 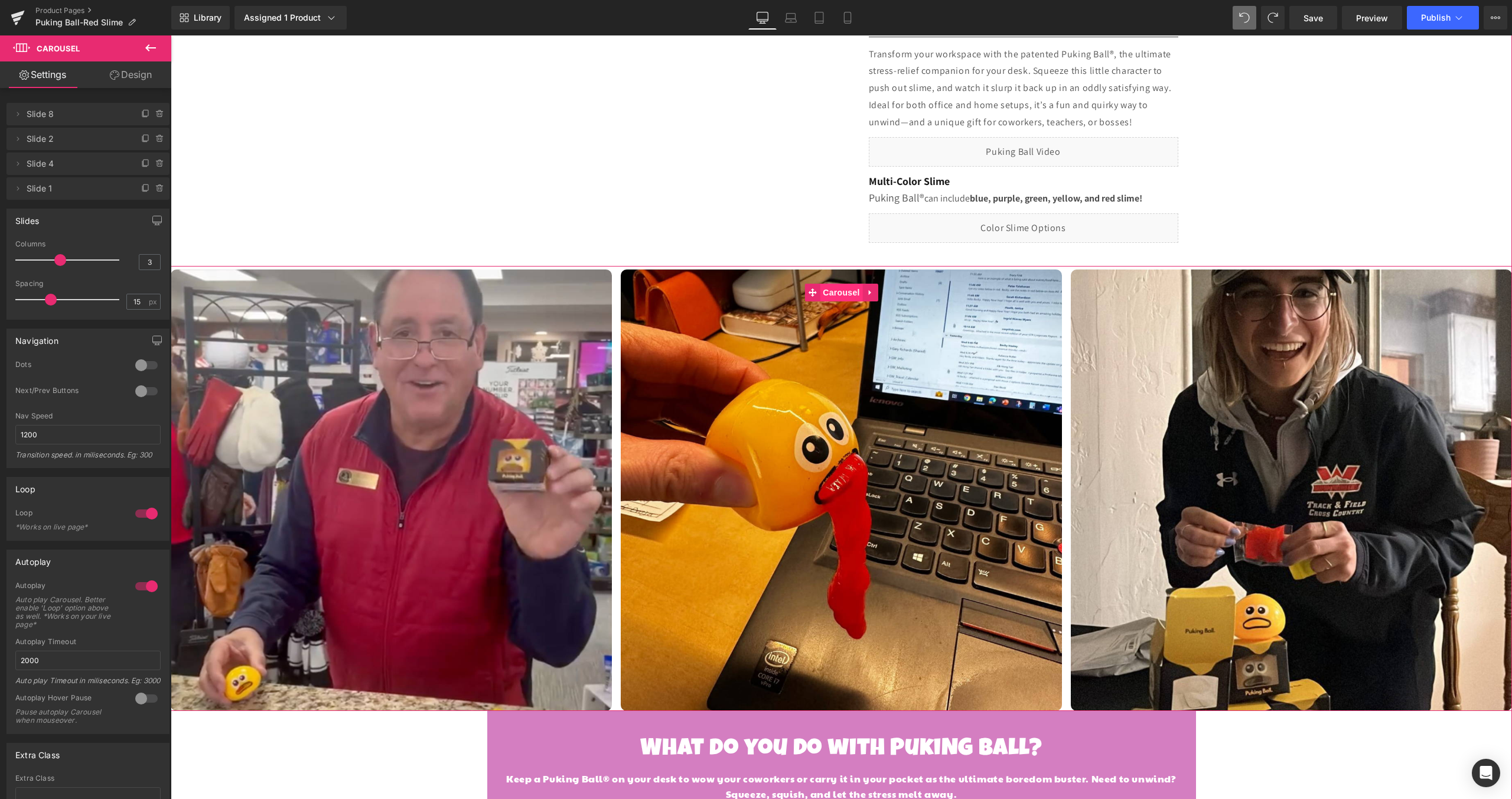 I want to click on span: Slide 4, so click(x=76, y=164).